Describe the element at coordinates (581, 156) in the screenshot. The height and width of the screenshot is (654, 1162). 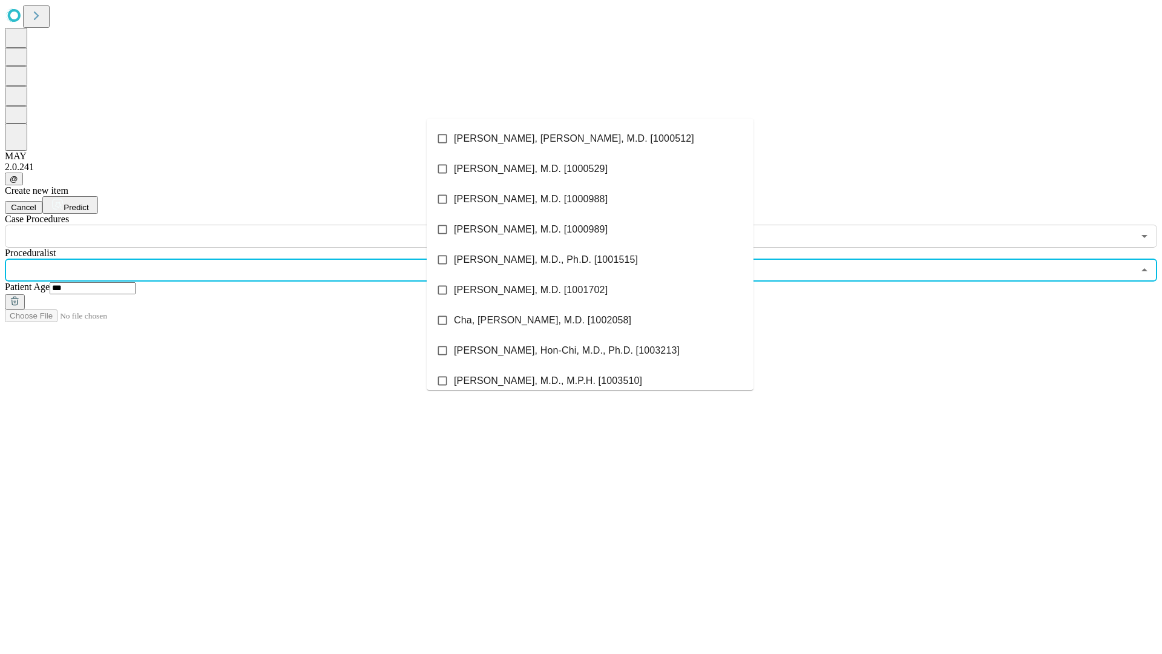
I see `div: MAY` at that location.